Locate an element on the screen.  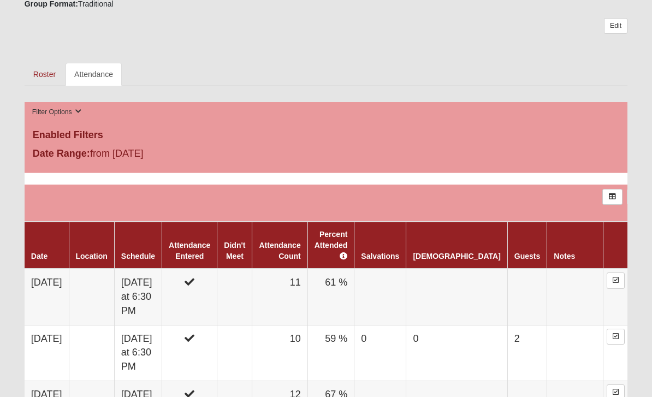
a: Didn't Meet is located at coordinates (234, 251).